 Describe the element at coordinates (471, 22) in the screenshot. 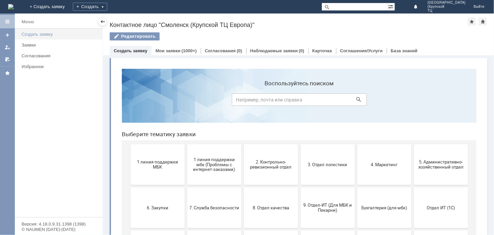

I see `div: Добавить в избранное` at that location.